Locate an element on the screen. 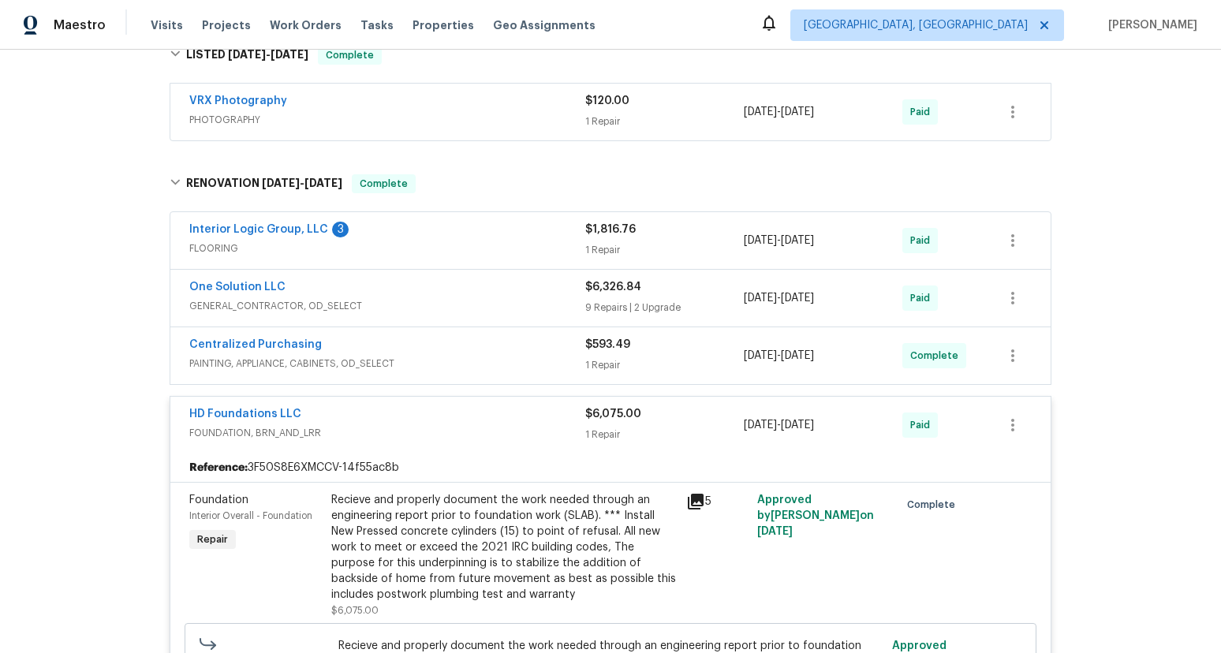 This screenshot has height=653, width=1221. div: 3 is located at coordinates (340, 230).